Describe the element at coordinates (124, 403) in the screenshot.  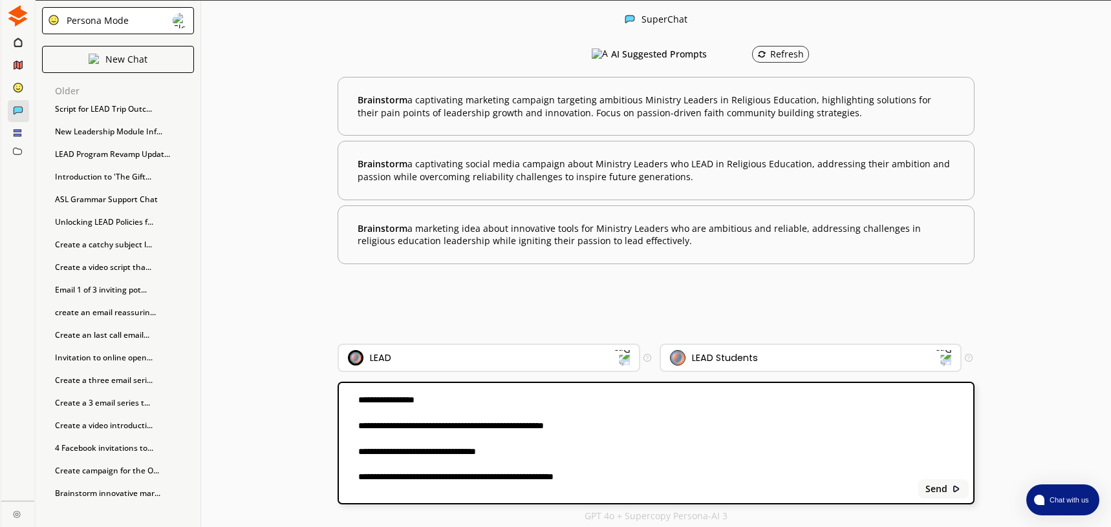
I see `div: Create a 3 email series t...` at that location.